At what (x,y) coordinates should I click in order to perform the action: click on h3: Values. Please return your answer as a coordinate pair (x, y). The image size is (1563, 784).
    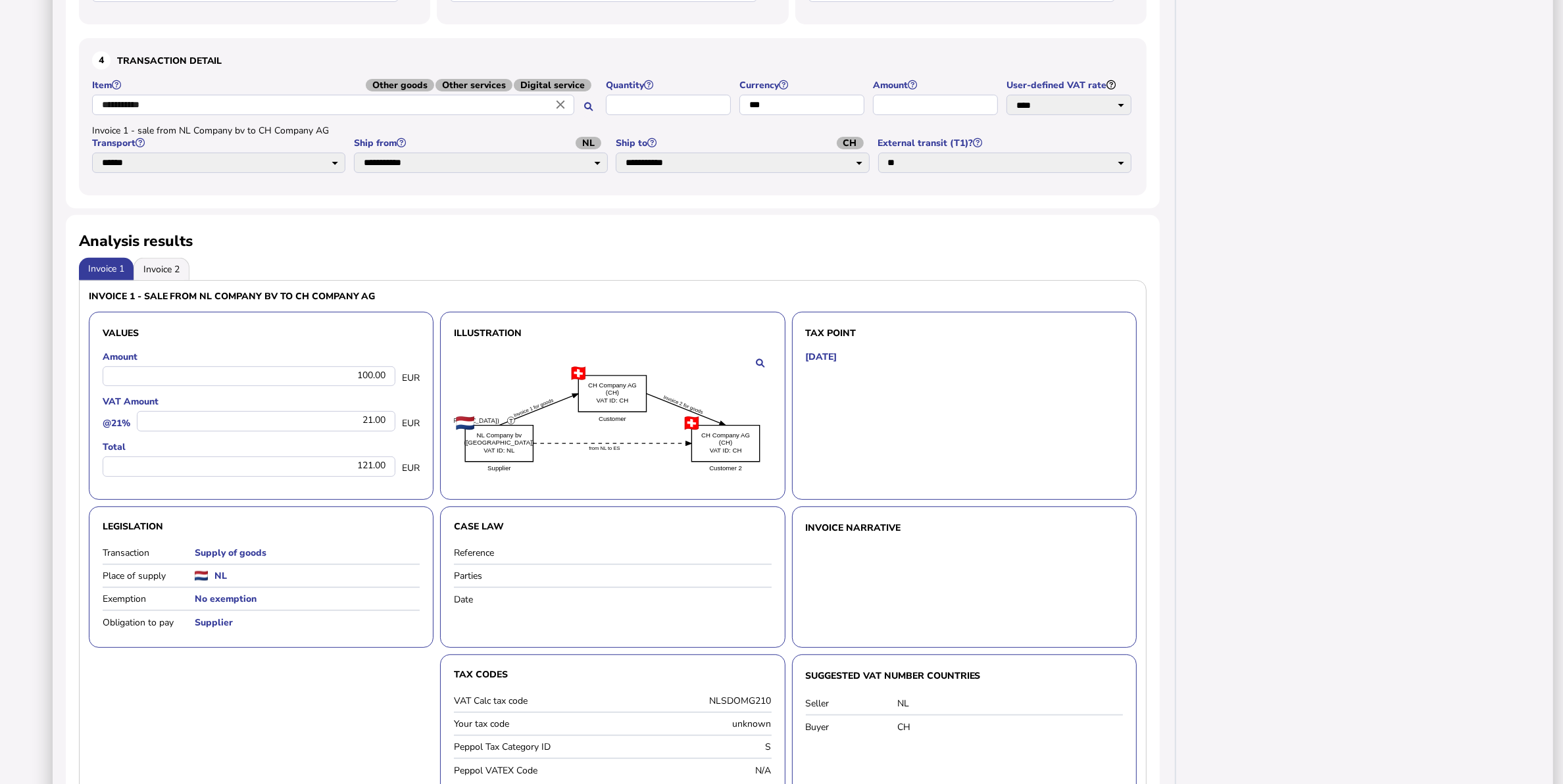
    Looking at the image, I should click on (261, 334).